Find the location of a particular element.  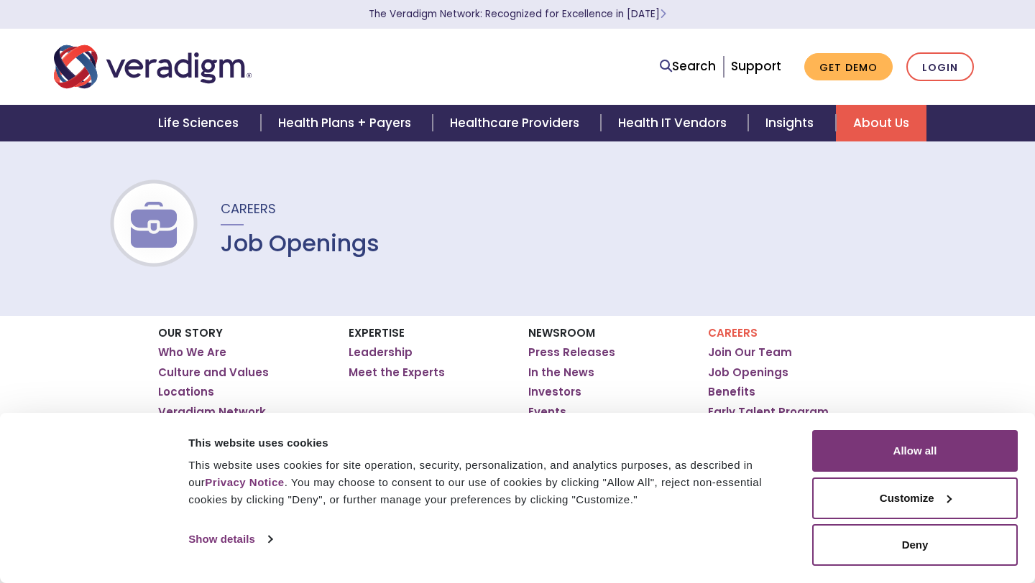

a: Insights is located at coordinates (791, 123).